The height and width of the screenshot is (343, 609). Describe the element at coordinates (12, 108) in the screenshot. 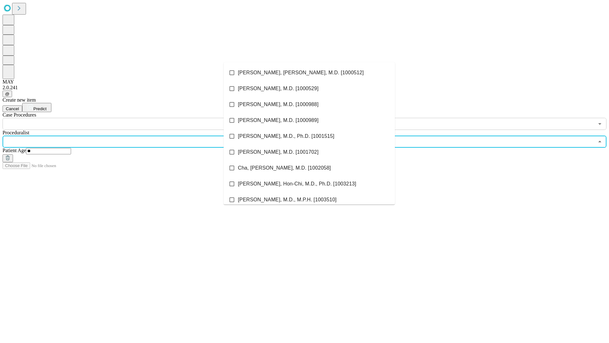

I see `span: Cancel` at that location.